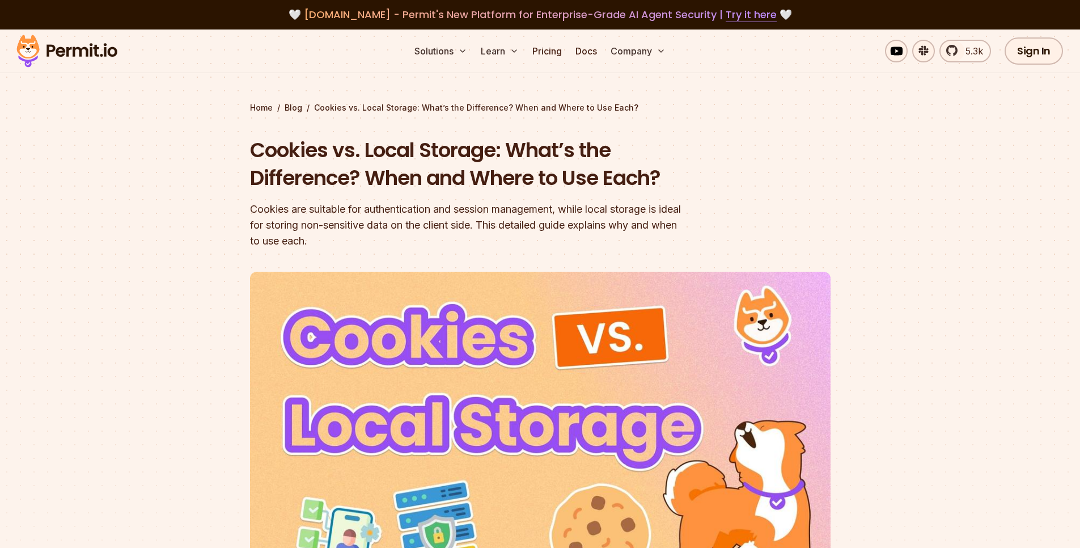  Describe the element at coordinates (638, 51) in the screenshot. I see `button: Company` at that location.